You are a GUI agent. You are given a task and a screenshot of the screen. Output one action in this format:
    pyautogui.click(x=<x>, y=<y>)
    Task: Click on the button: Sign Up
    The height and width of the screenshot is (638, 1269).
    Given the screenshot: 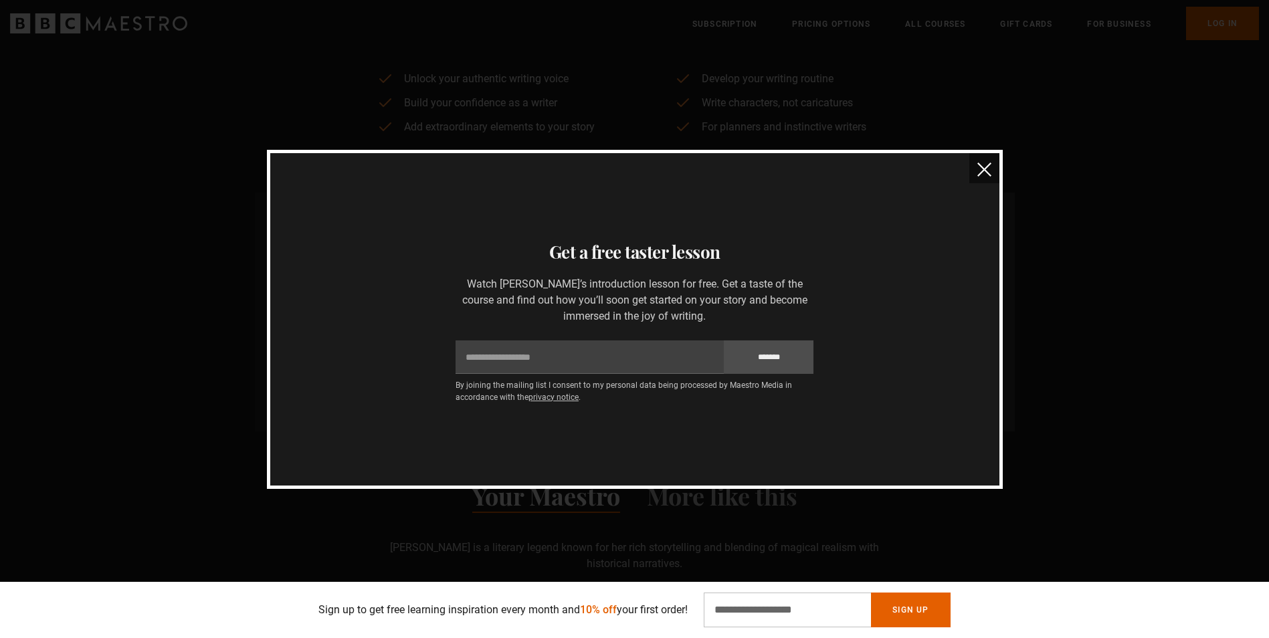 What is the action you would take?
    pyautogui.click(x=911, y=610)
    